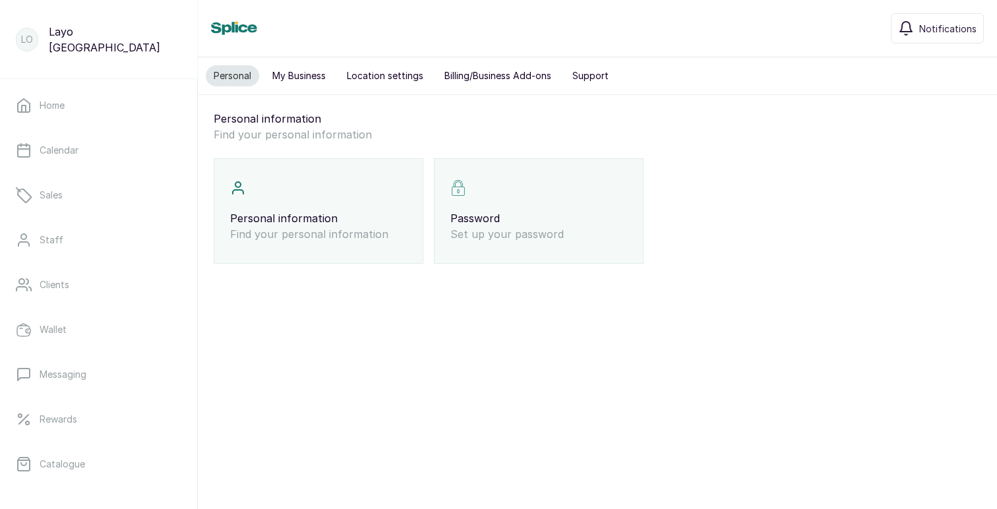  Describe the element at coordinates (539, 234) in the screenshot. I see `p: Set up your password` at that location.